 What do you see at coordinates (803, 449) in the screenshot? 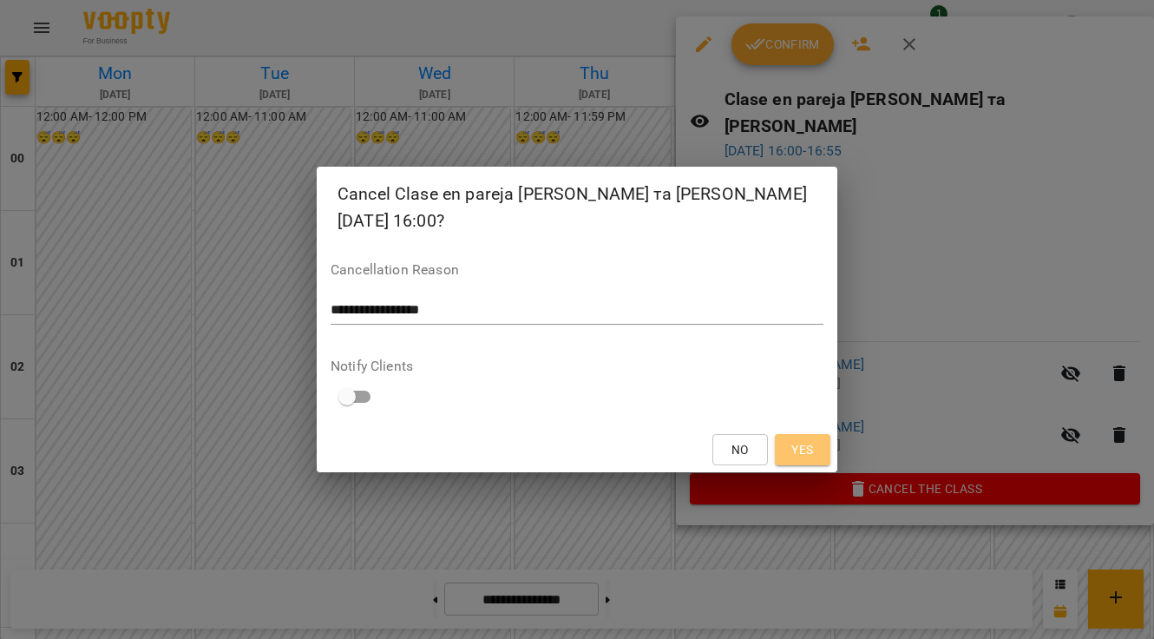
I see `button: Yes` at bounding box center [803, 449].